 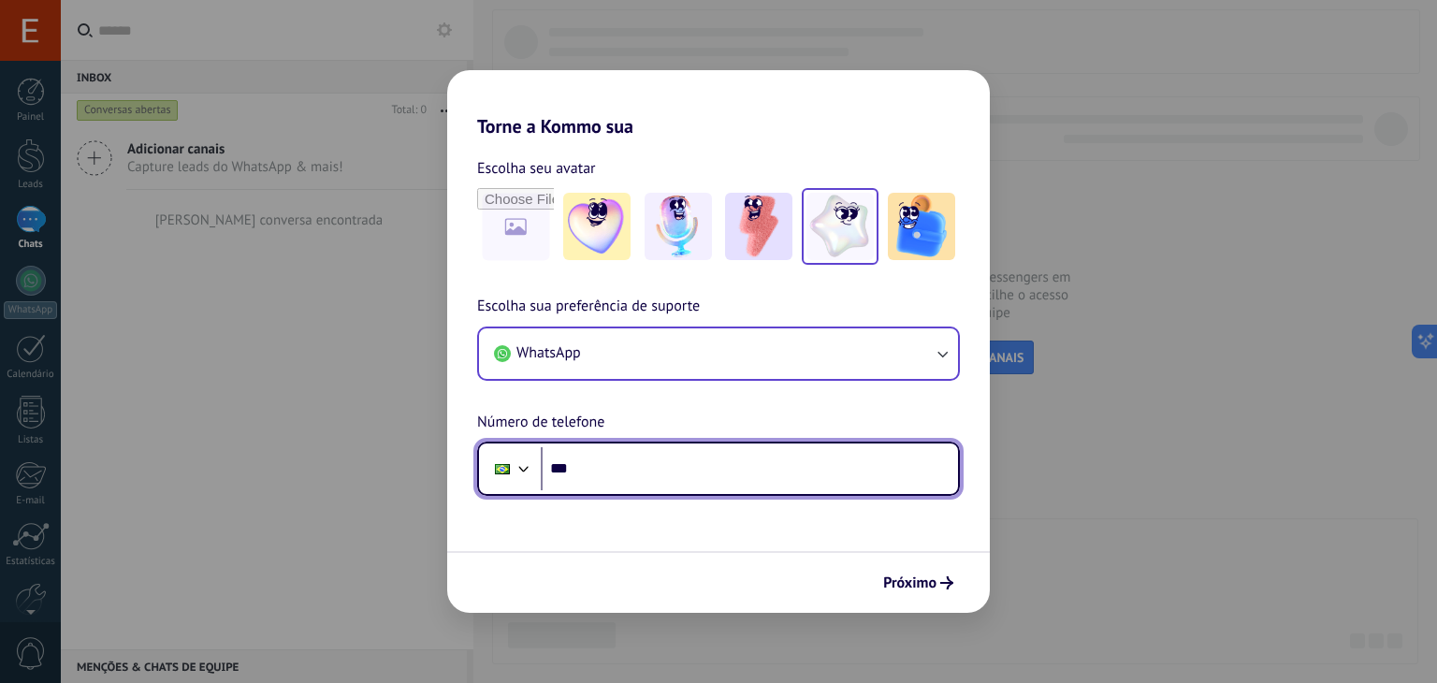 What do you see at coordinates (909, 583) in the screenshot?
I see `span: Próximo` at bounding box center [909, 583].